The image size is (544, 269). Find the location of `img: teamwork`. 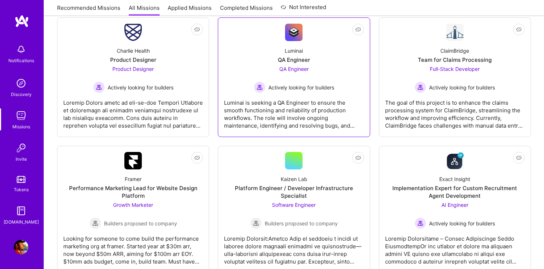

img: teamwork is located at coordinates (21, 116).